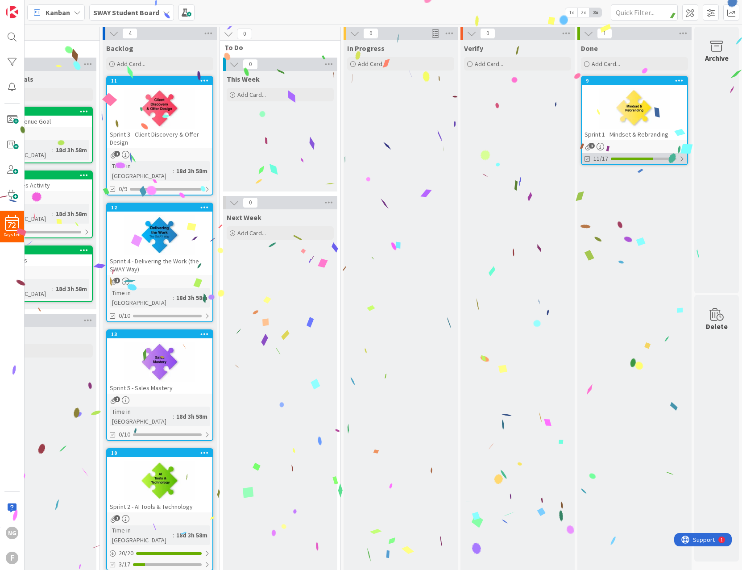 The height and width of the screenshot is (570, 742). Describe the element at coordinates (601, 158) in the screenshot. I see `span: 11/17` at that location.